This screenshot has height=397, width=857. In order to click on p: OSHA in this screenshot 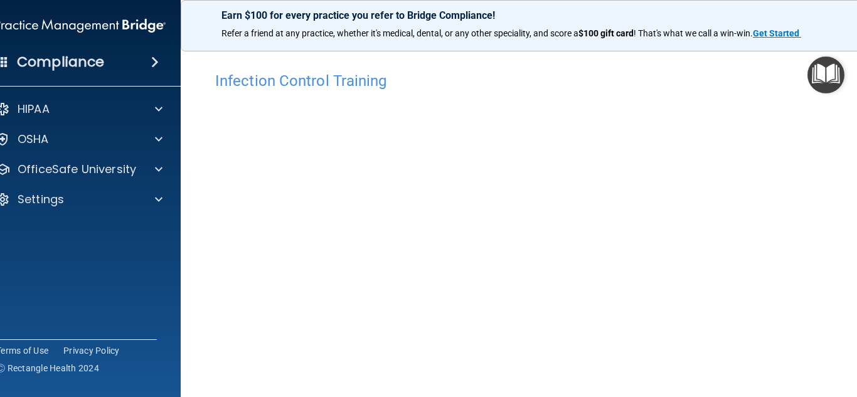, I will do `click(33, 139)`.